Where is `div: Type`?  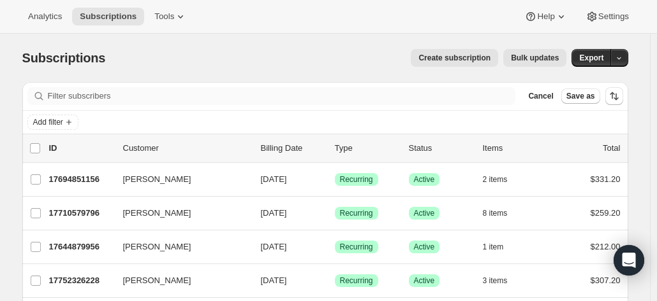 div: Type is located at coordinates (366, 149).